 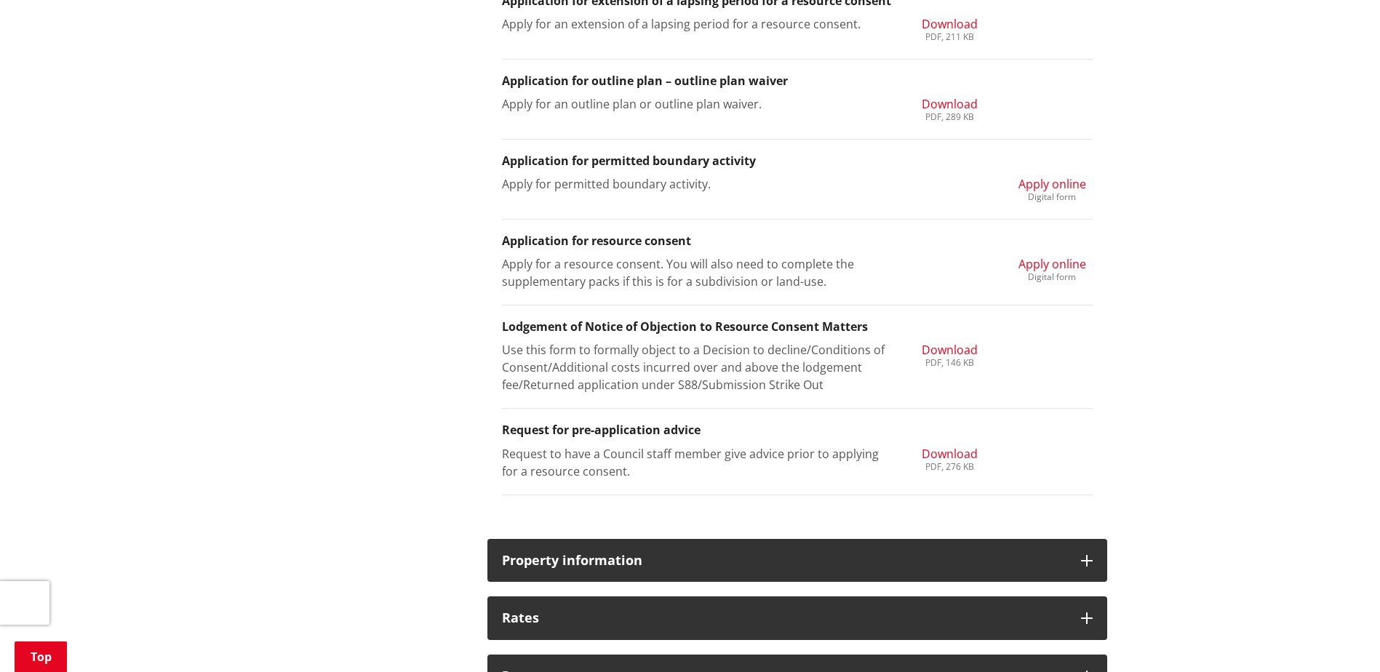 I want to click on h3: Lodgement of Notice of Objection to Resource Consent Matters, so click(x=797, y=327).